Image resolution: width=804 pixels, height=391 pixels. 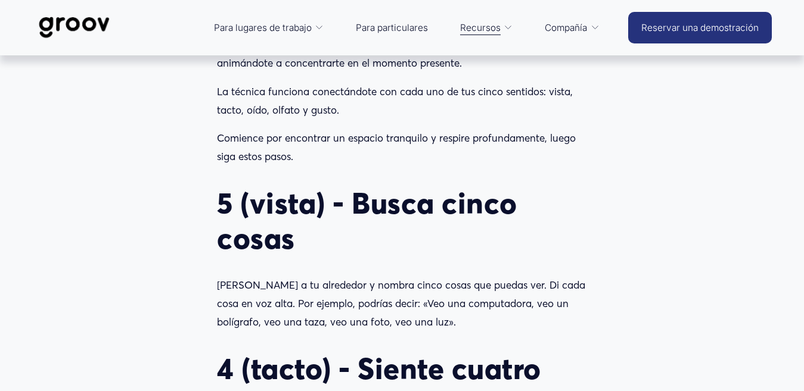 What do you see at coordinates (565, 27) in the screenshot?
I see `font: Compañía` at bounding box center [565, 27].